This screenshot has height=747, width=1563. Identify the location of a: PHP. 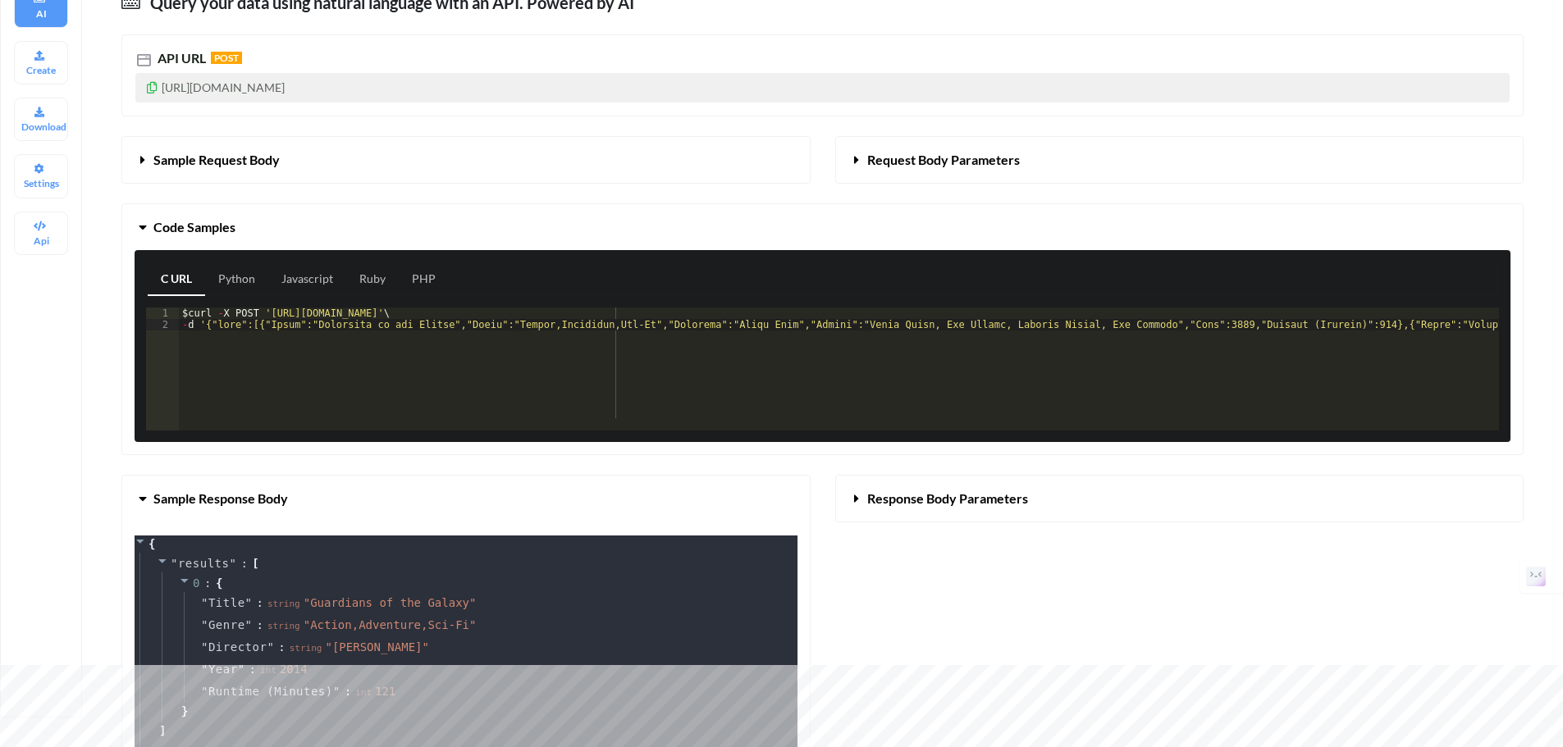
(423, 280).